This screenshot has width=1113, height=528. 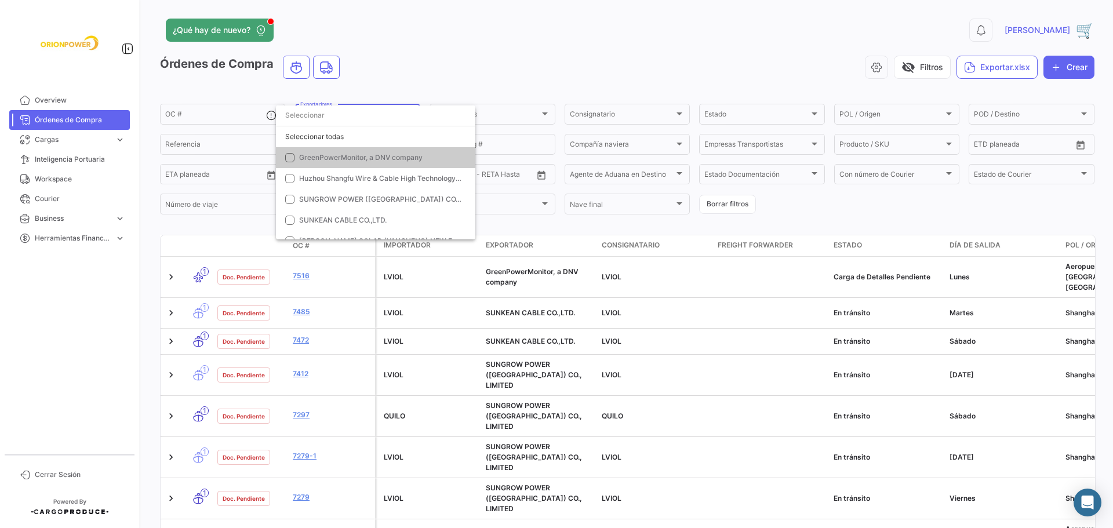 What do you see at coordinates (343, 220) in the screenshot?
I see `span: SUNKEAN CABLE CO.,LTD.` at bounding box center [343, 220].